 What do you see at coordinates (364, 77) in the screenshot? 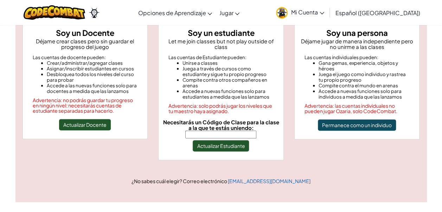
I see `li: Juega el juego como individuo y rastrea tu propio progreso` at bounding box center [364, 77].